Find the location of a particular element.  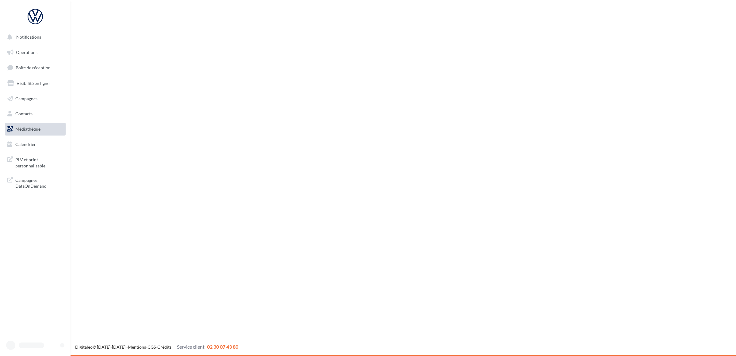

a: Médiathèque is located at coordinates (35, 129).